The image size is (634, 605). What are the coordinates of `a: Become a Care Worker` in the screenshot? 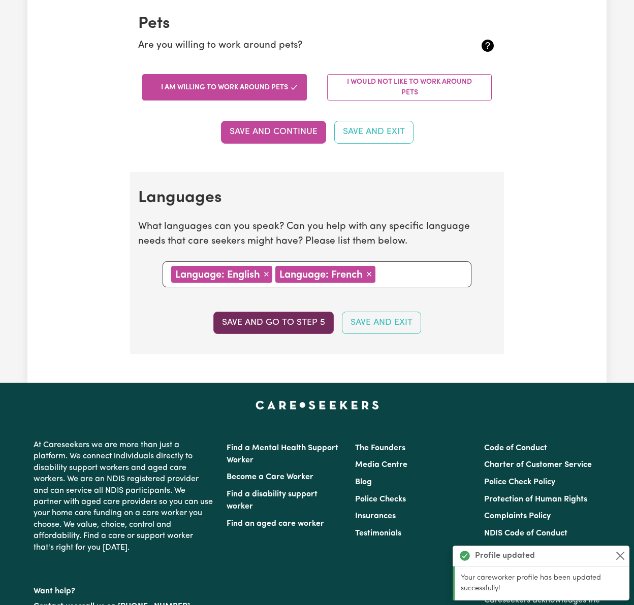 It's located at (270, 477).